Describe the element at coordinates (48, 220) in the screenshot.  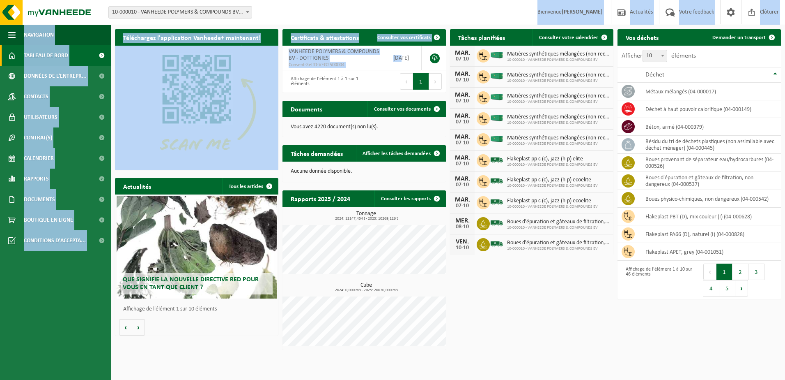
I see `span: Boutique en ligne` at that location.